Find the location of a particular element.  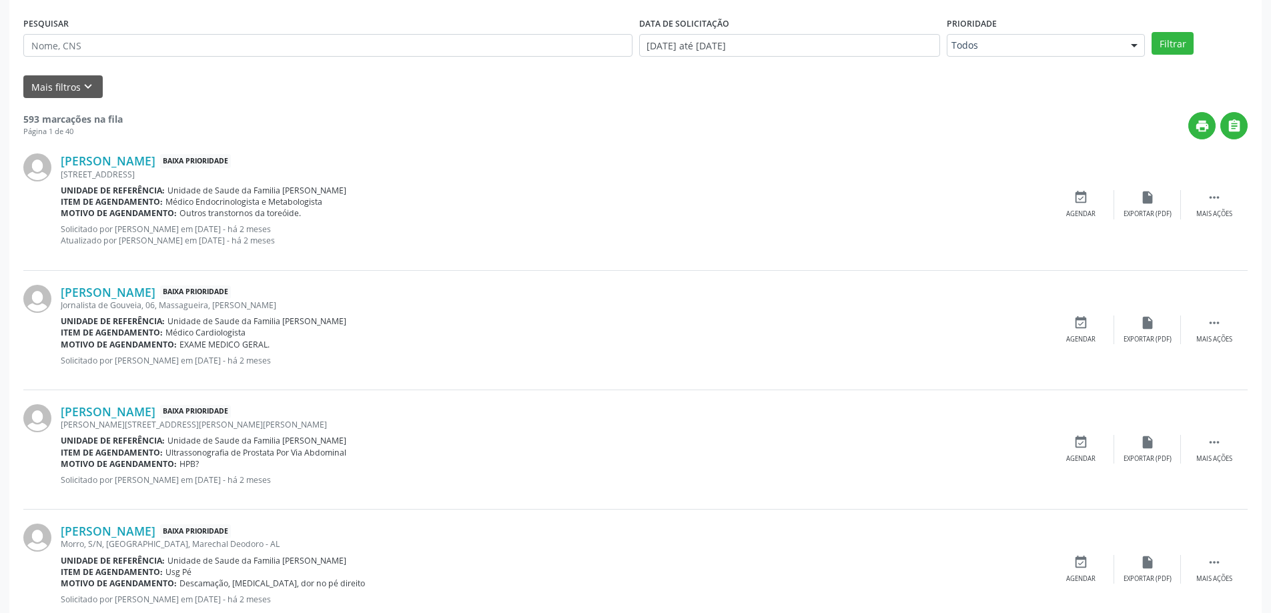

span: Usg Pé is located at coordinates (178, 572).